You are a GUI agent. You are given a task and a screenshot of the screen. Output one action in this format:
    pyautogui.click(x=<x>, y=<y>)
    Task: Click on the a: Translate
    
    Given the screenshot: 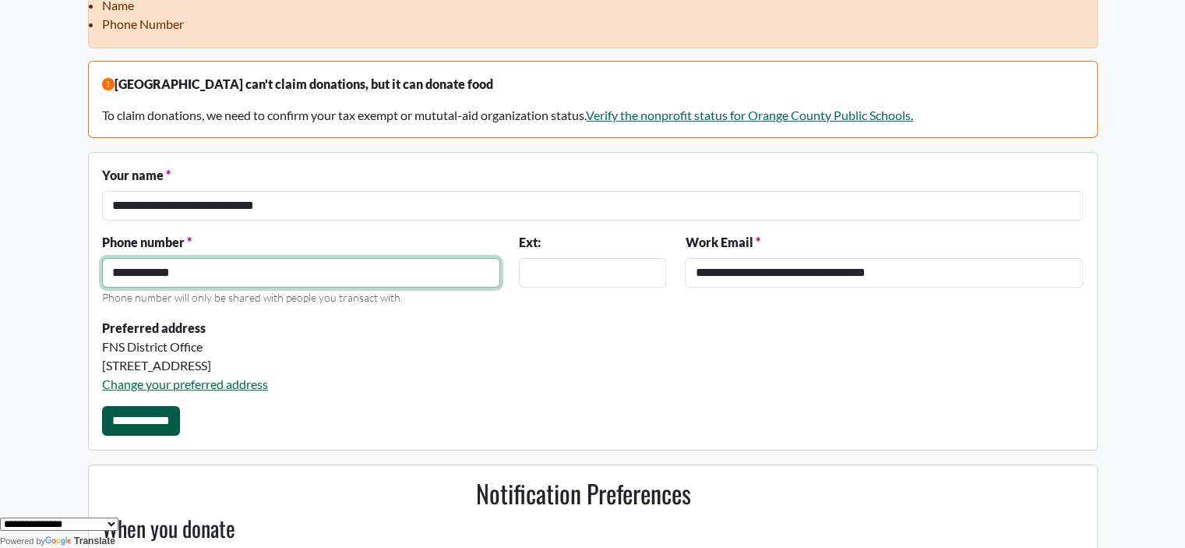 What is the action you would take?
    pyautogui.click(x=80, y=541)
    